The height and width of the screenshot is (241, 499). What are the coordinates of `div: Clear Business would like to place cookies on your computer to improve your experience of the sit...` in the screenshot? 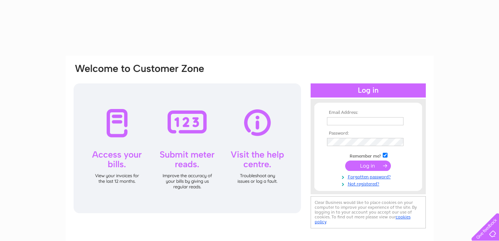 It's located at (368, 212).